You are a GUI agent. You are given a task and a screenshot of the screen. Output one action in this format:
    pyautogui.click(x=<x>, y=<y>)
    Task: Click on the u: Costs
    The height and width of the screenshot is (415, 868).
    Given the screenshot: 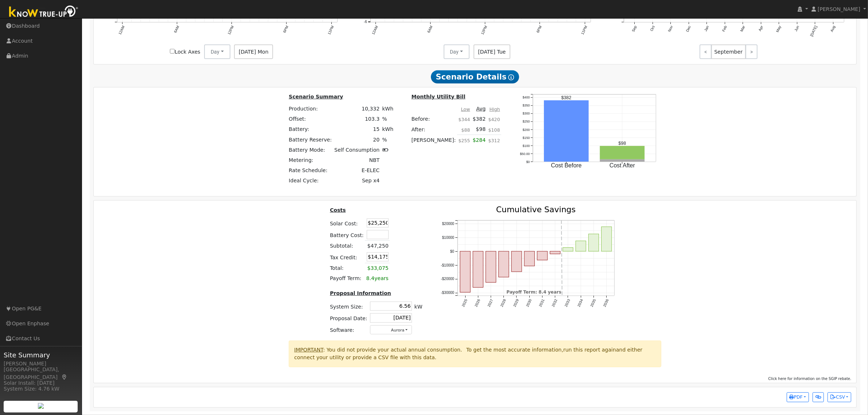 What is the action you would take?
    pyautogui.click(x=338, y=210)
    